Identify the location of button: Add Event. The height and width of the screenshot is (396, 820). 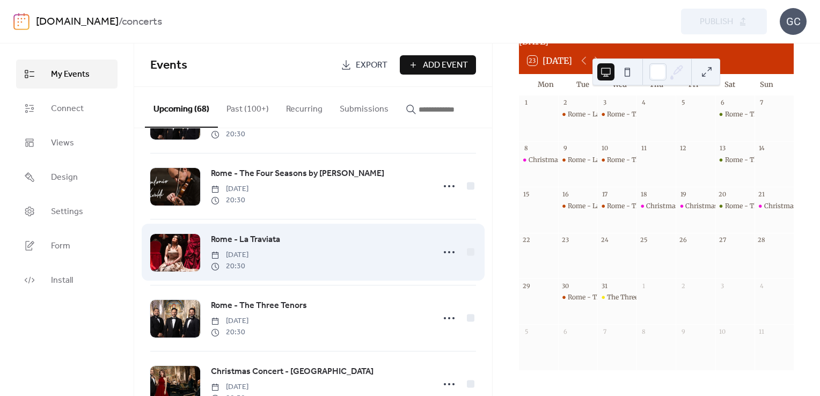
(438, 65).